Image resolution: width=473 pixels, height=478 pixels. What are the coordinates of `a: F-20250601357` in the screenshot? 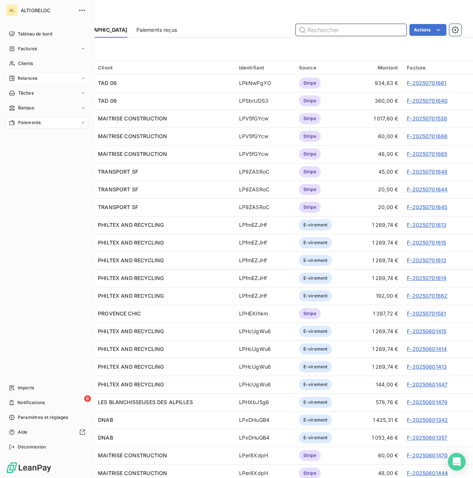 It's located at (427, 438).